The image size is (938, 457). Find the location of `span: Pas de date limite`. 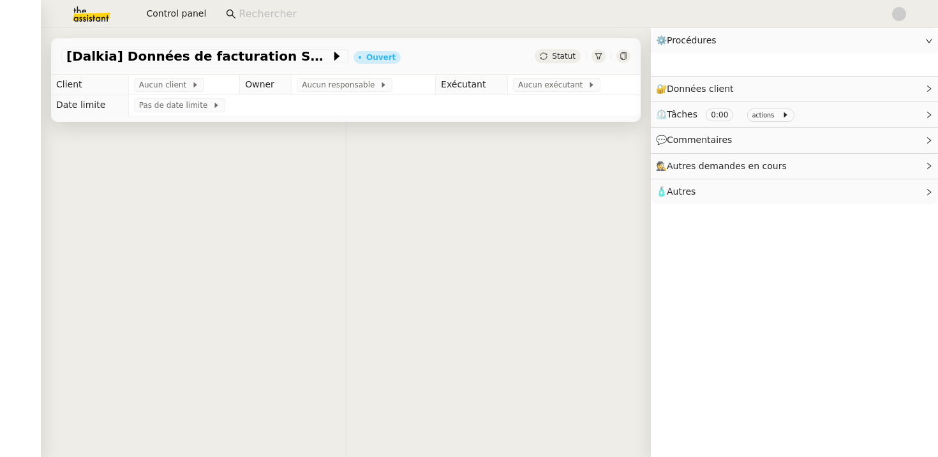

span: Pas de date limite is located at coordinates (175, 105).